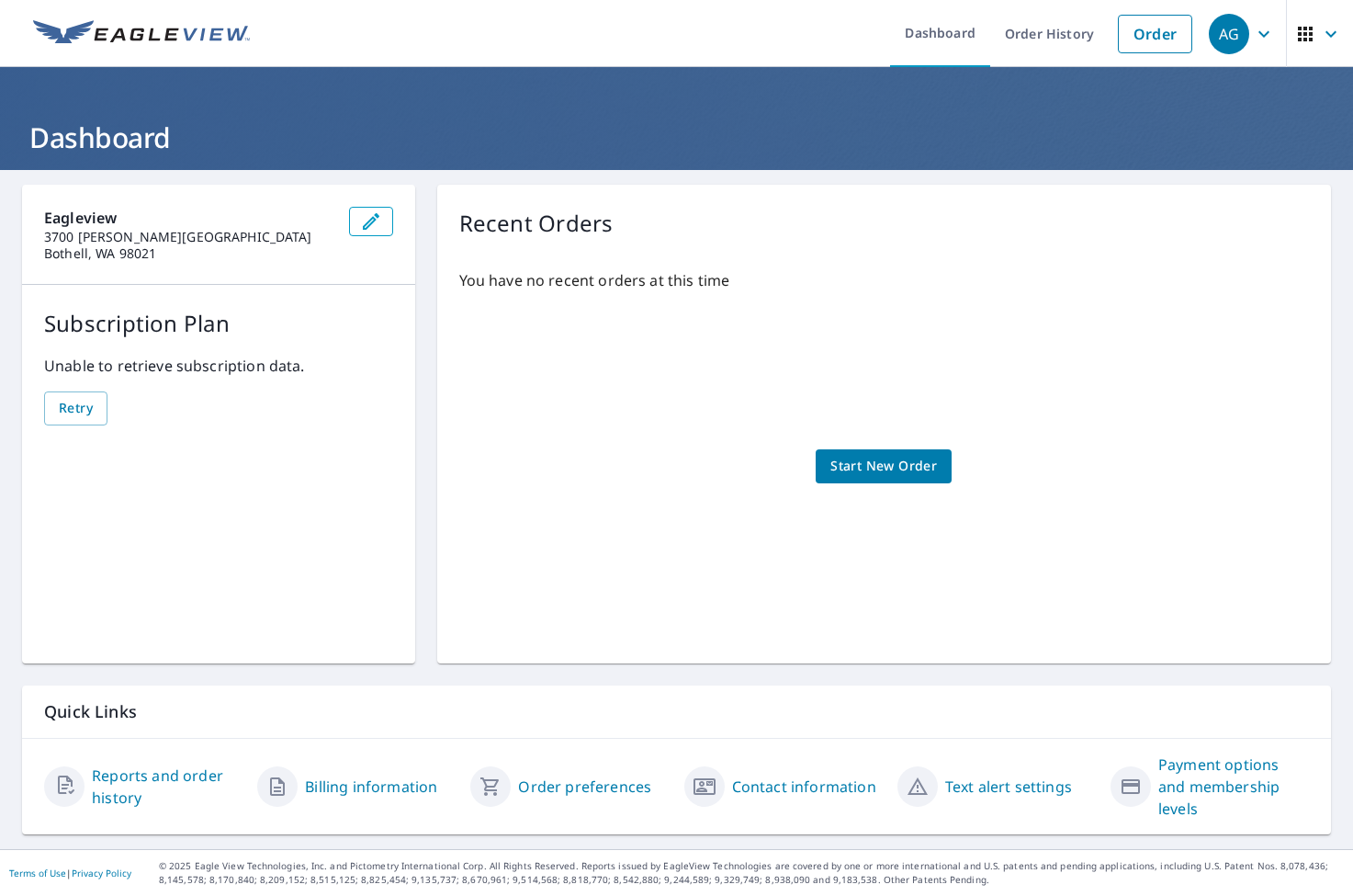 The height and width of the screenshot is (896, 1353). I want to click on span: Start New Order, so click(884, 465).